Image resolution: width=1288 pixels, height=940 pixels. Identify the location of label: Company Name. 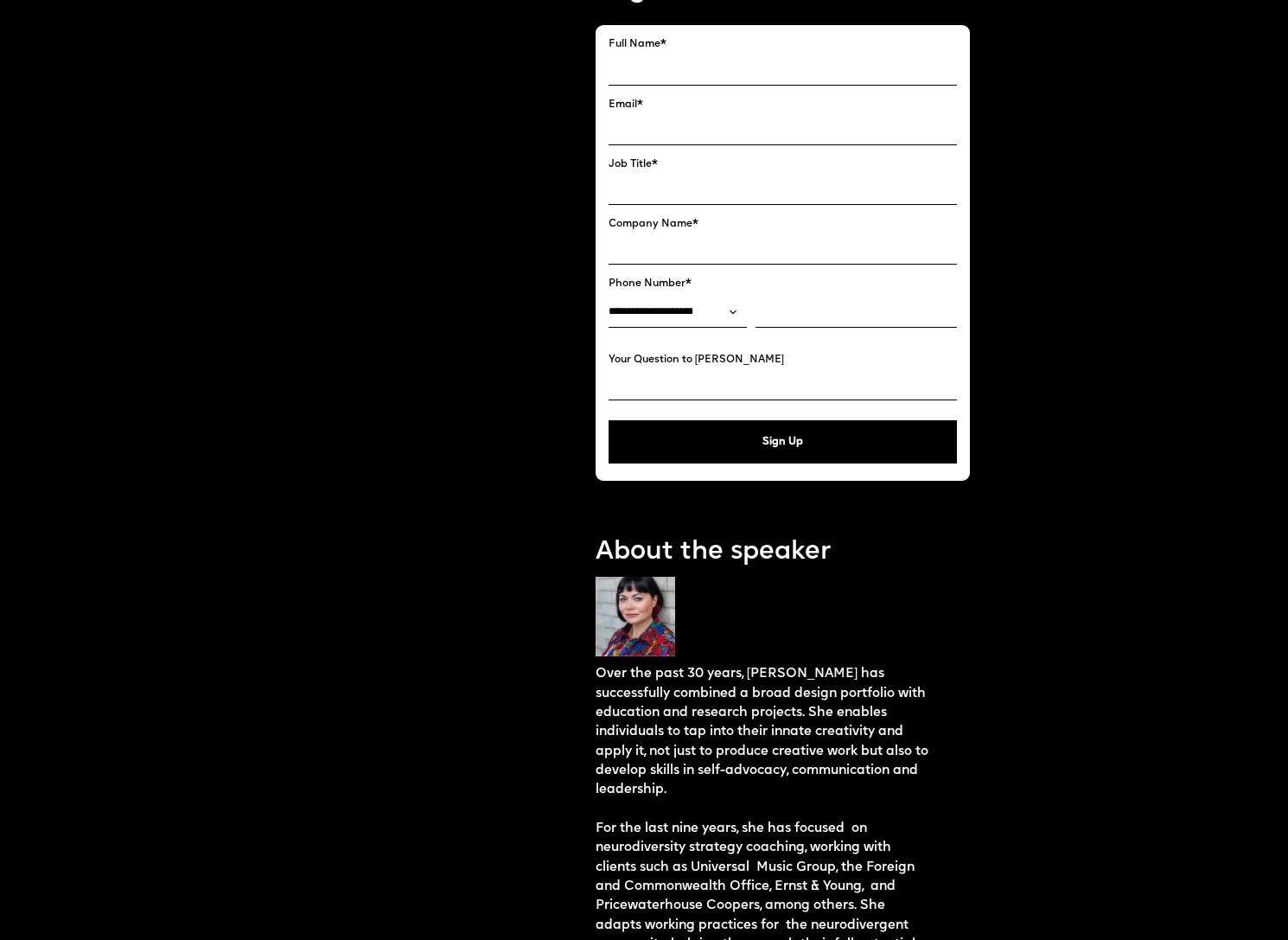
(783, 224).